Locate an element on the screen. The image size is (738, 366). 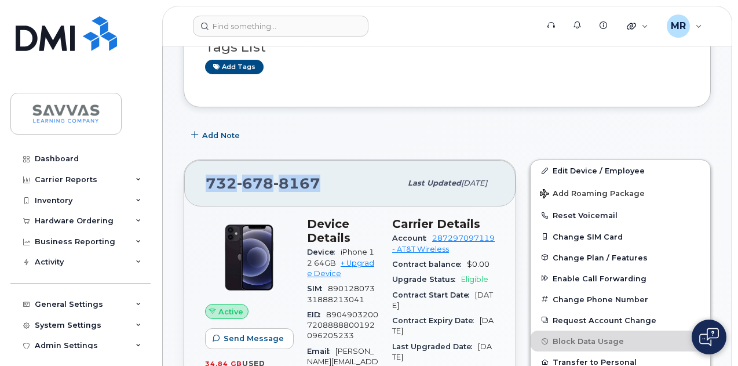
button: Change SIM Card is located at coordinates (621, 236).